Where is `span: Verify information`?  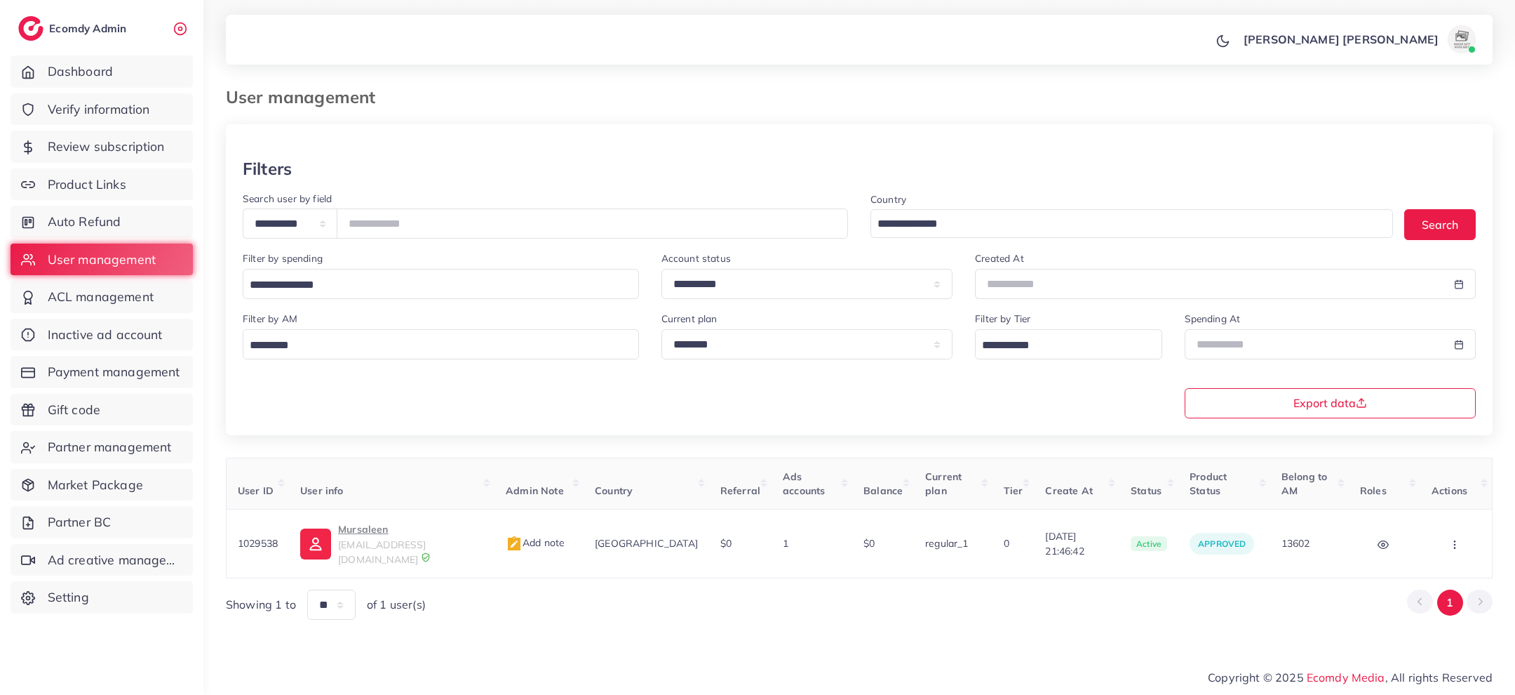
span: Verify information is located at coordinates (99, 109).